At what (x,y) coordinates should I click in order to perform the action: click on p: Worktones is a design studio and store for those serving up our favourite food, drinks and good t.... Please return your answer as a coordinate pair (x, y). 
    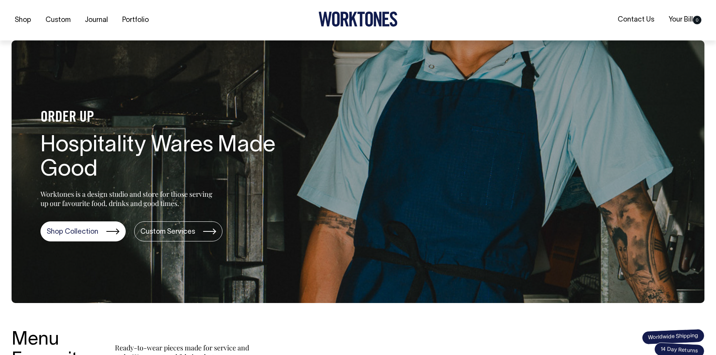
    Looking at the image, I should click on (128, 199).